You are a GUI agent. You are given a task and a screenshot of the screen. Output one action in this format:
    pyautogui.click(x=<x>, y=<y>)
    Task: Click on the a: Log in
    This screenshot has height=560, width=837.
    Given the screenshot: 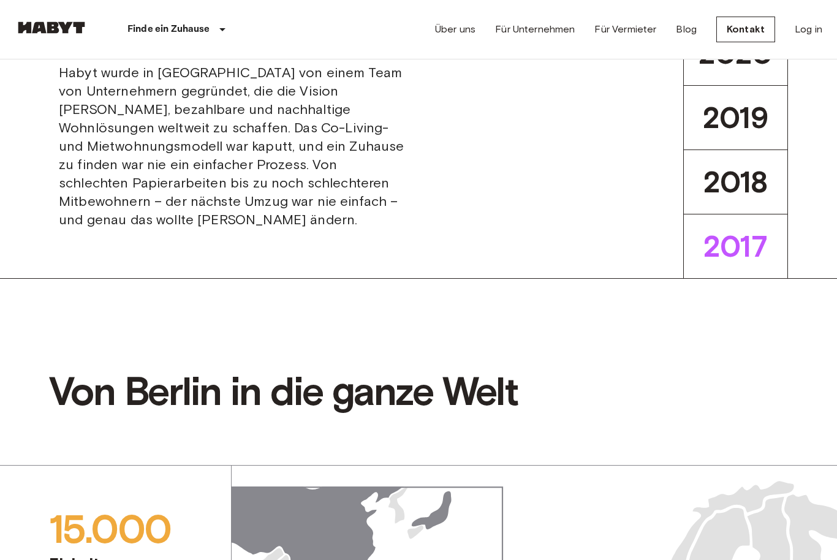 What is the action you would take?
    pyautogui.click(x=808, y=29)
    